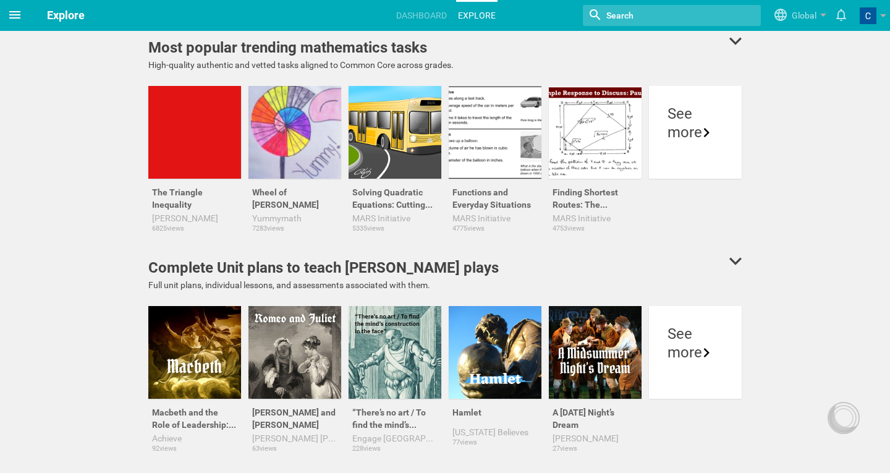 The height and width of the screenshot is (473, 890). What do you see at coordinates (295, 449) in the screenshot?
I see `div: 63 views` at bounding box center [295, 449].